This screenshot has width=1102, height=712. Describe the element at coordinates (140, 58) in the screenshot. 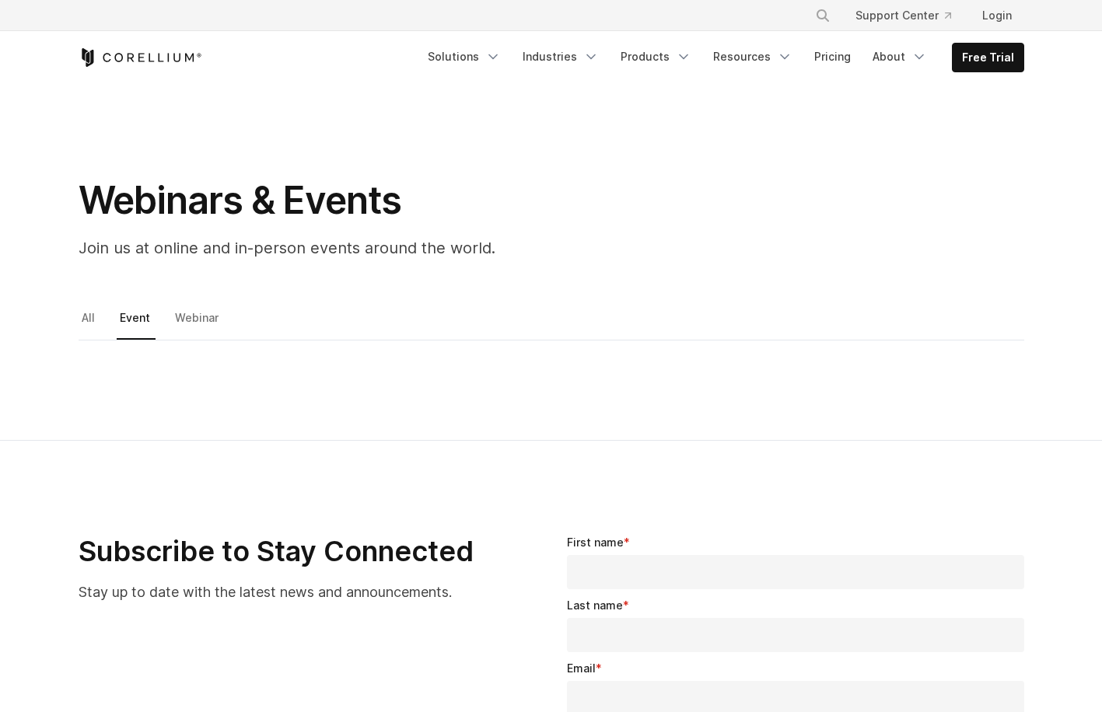

I see `a: Corellium Home` at that location.